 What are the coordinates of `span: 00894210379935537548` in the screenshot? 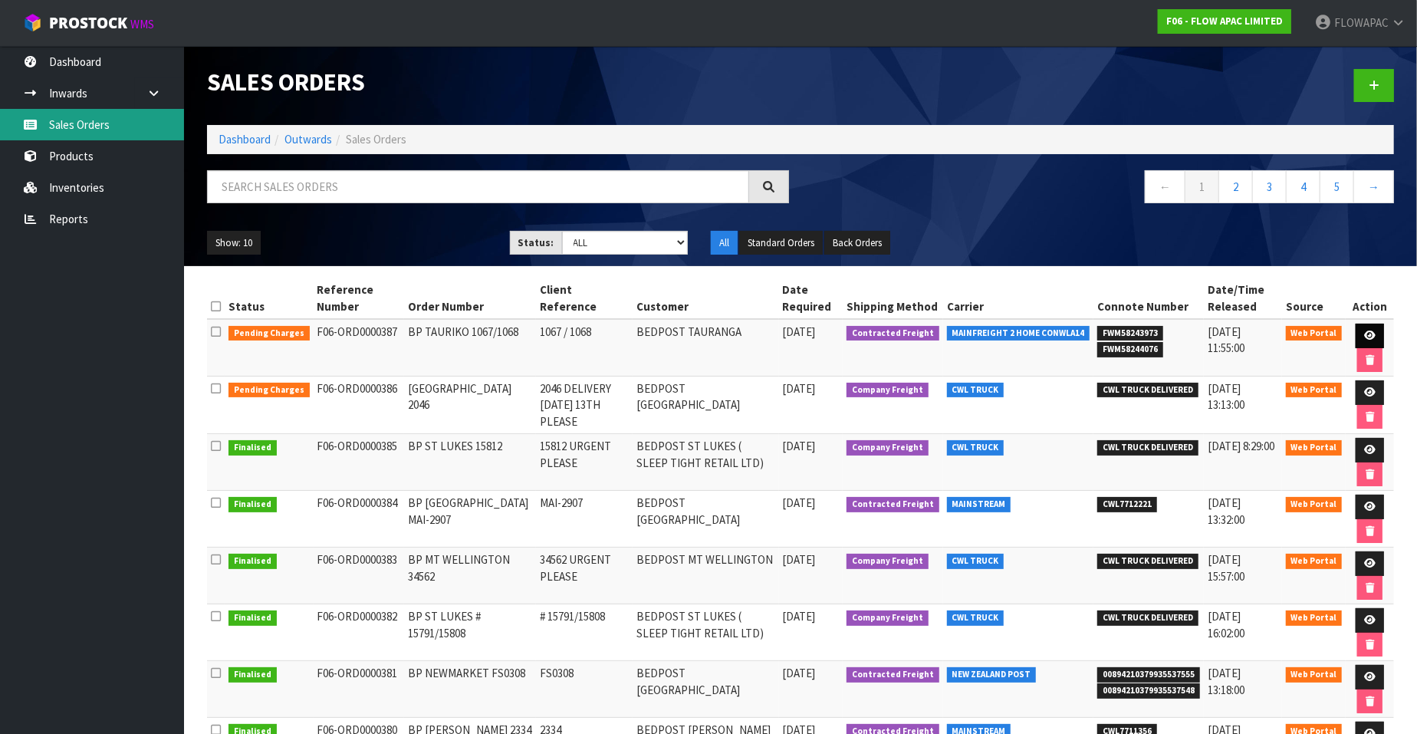 It's located at (1148, 691).